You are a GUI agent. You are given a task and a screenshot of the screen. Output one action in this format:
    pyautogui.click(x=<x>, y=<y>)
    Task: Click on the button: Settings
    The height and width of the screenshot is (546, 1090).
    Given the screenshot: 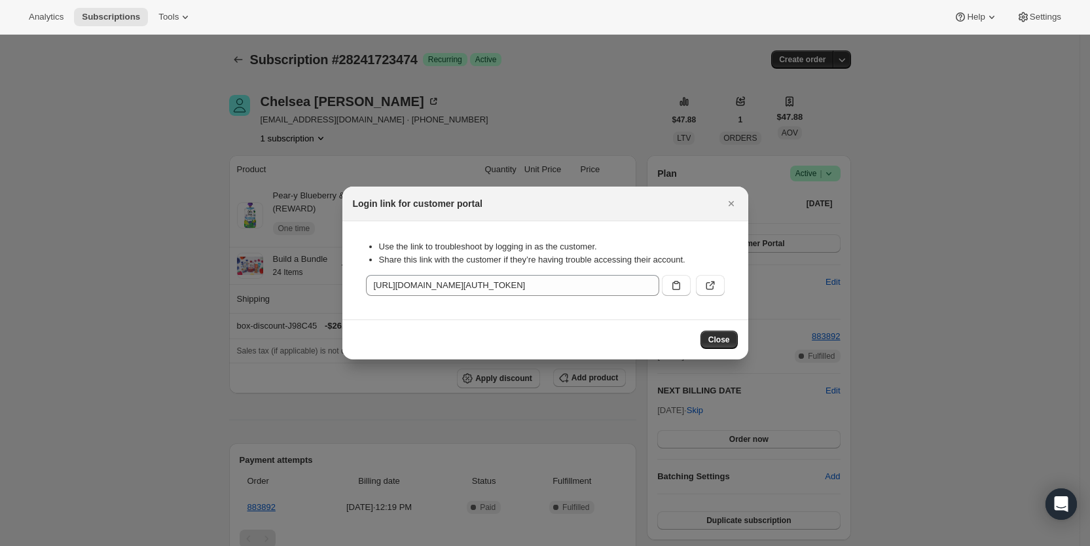 What is the action you would take?
    pyautogui.click(x=1039, y=17)
    